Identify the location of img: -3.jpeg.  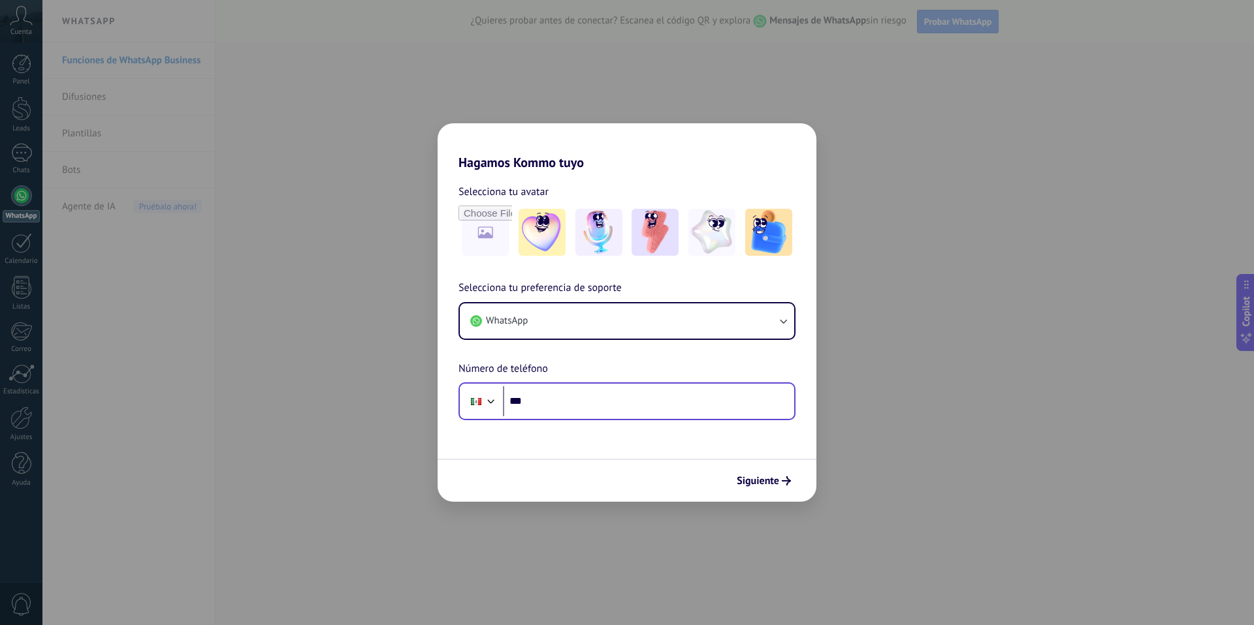
(655, 232).